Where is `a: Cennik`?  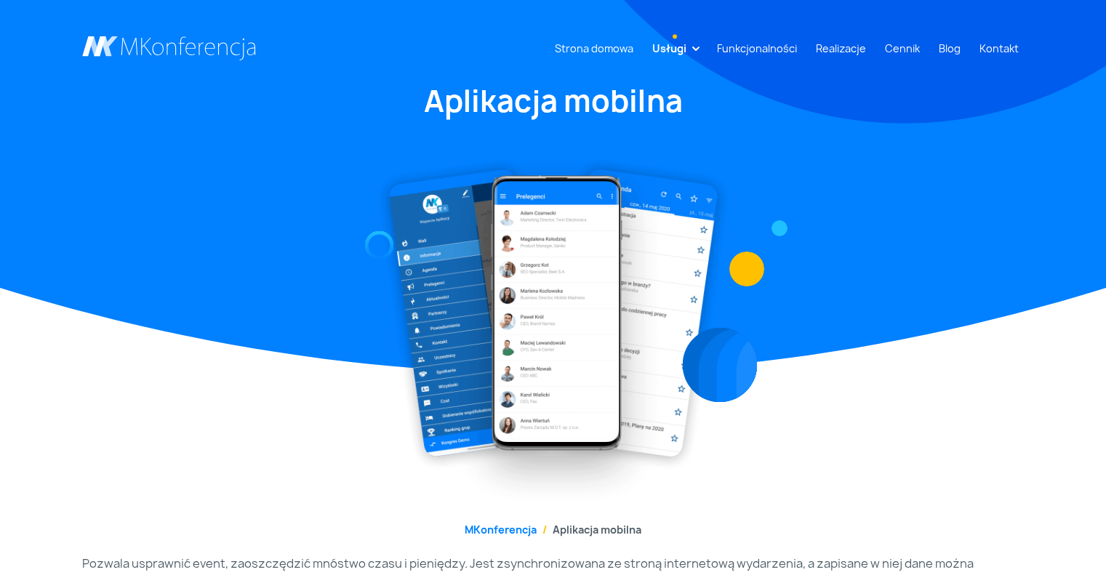 a: Cennik is located at coordinates (903, 48).